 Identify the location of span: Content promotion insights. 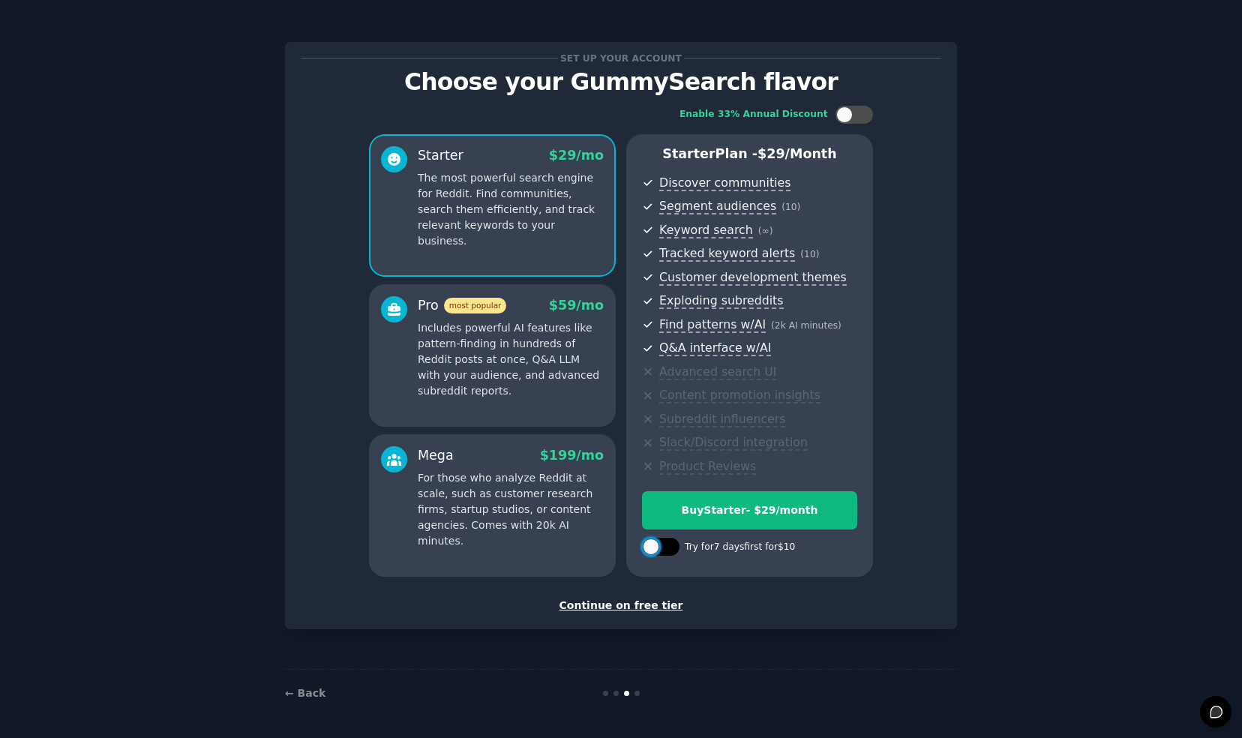
(739, 395).